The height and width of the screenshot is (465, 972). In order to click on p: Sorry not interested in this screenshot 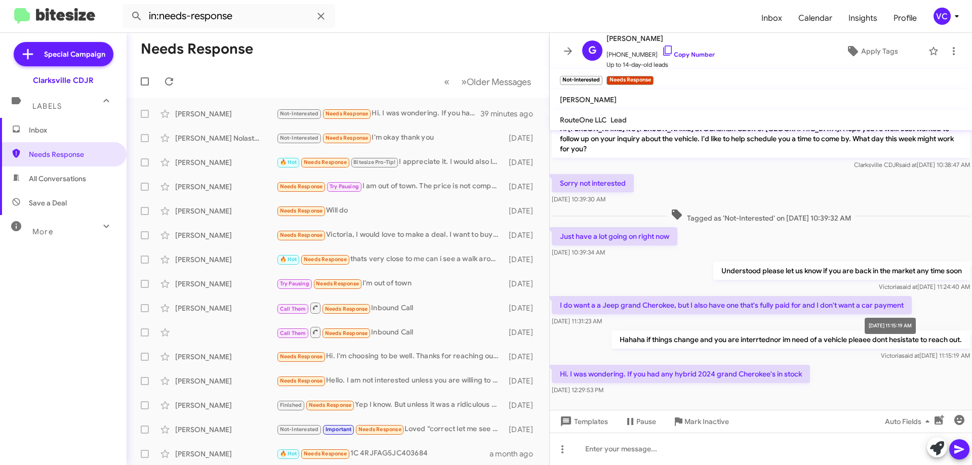, I will do `click(593, 183)`.